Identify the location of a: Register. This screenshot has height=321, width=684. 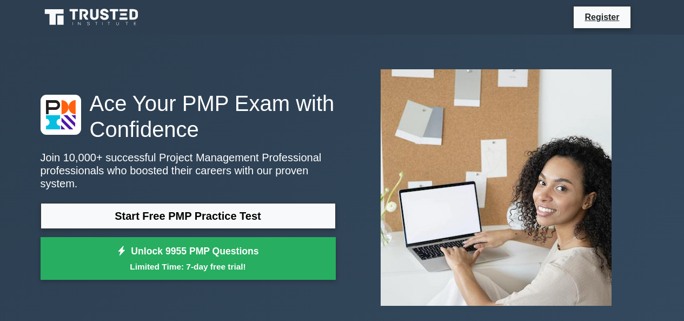
(602, 17).